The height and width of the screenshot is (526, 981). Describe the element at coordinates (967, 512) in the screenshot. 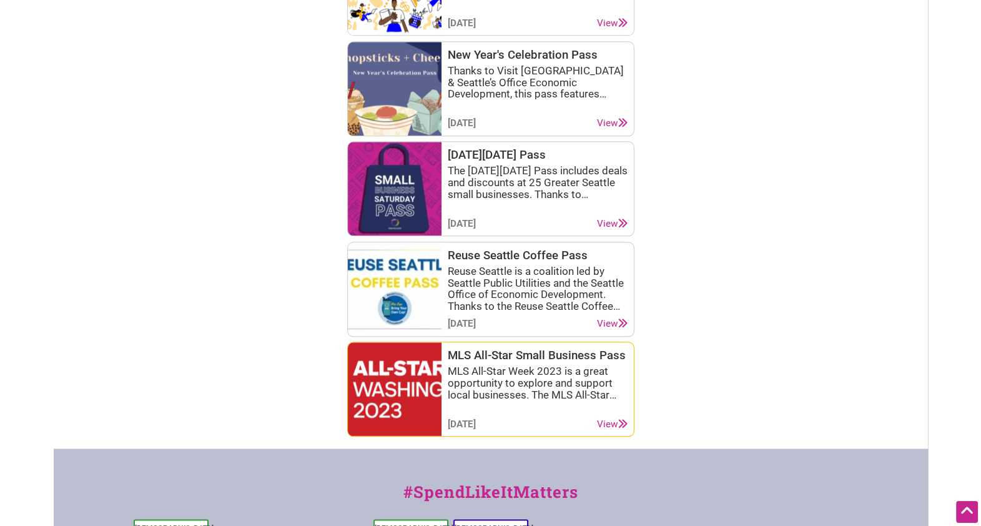

I see `div: Scroll Back to Top` at that location.